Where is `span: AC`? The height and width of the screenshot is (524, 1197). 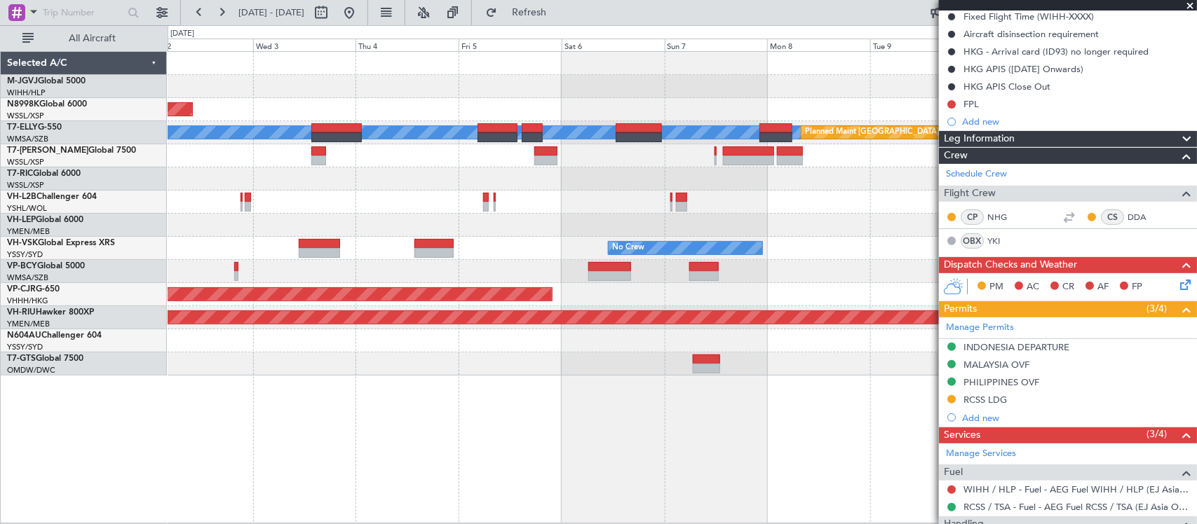
span: AC is located at coordinates (1033, 287).